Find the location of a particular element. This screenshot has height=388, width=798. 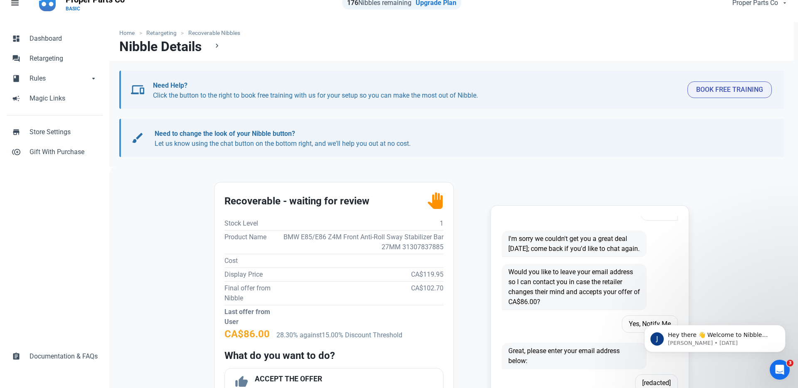

div: Profile image for Jamie is located at coordinates (25, 32).